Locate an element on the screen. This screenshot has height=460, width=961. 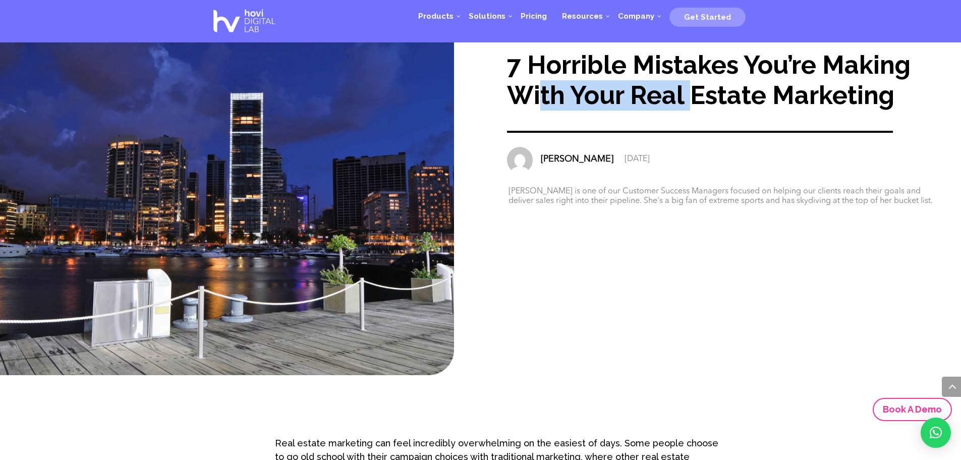
a: Company is located at coordinates (636, 16).